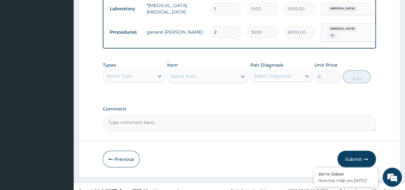  I want to click on label: Types, so click(110, 65).